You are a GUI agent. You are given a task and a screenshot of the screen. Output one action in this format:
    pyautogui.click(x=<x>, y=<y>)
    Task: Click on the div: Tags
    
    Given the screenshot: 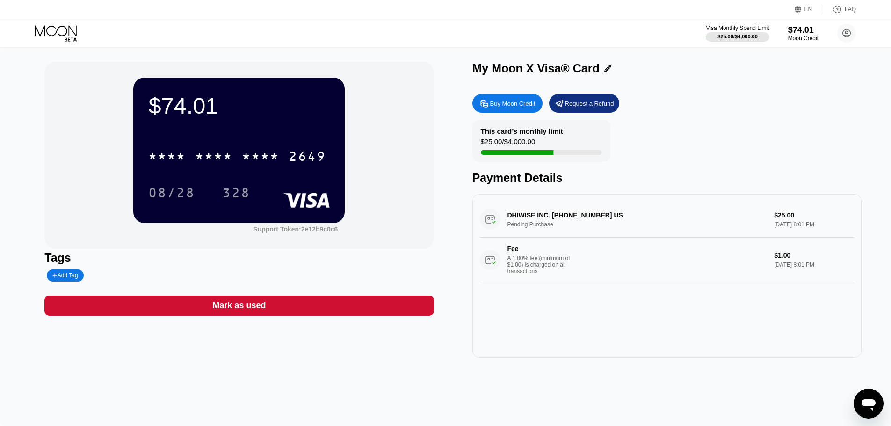 What is the action you would take?
    pyautogui.click(x=239, y=258)
    